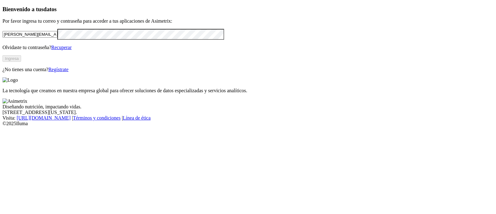 The width and height of the screenshot is (496, 214). I want to click on a: Línea de ética, so click(137, 117).